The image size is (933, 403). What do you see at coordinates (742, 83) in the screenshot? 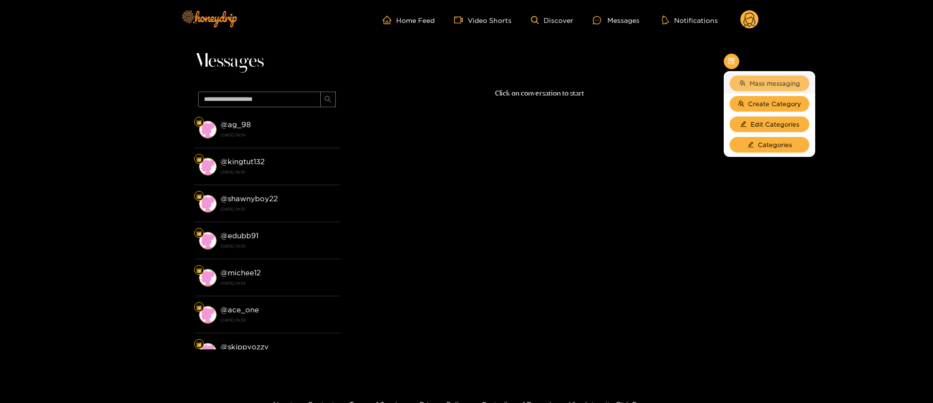
I see `span: team` at bounding box center [742, 83].